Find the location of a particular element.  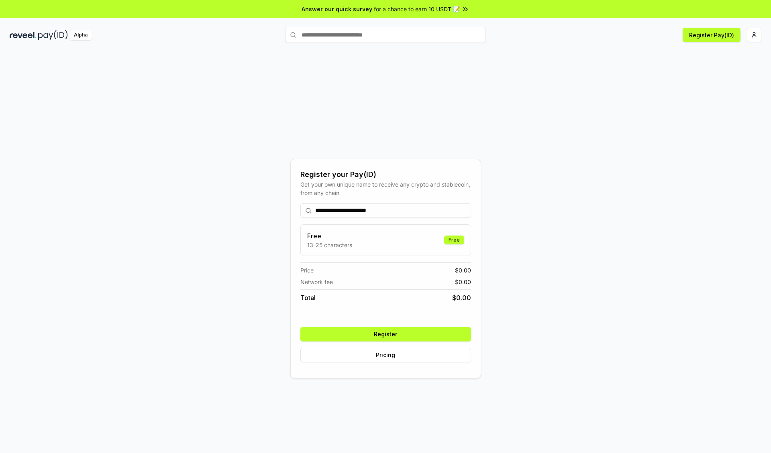

div: Get your own unique name to receive any crypto and stablecoin, from any chain is located at coordinates (385, 189).